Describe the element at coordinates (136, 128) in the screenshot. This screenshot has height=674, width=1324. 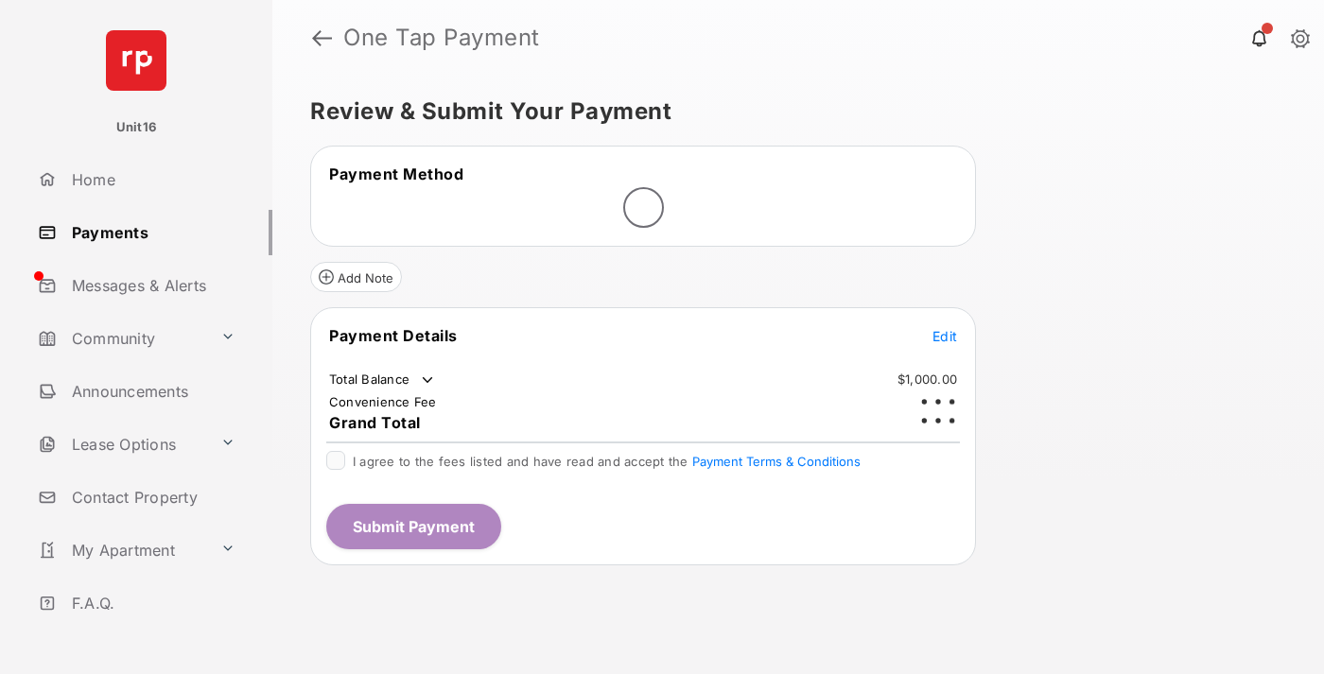
I see `p: Unit16` at that location.